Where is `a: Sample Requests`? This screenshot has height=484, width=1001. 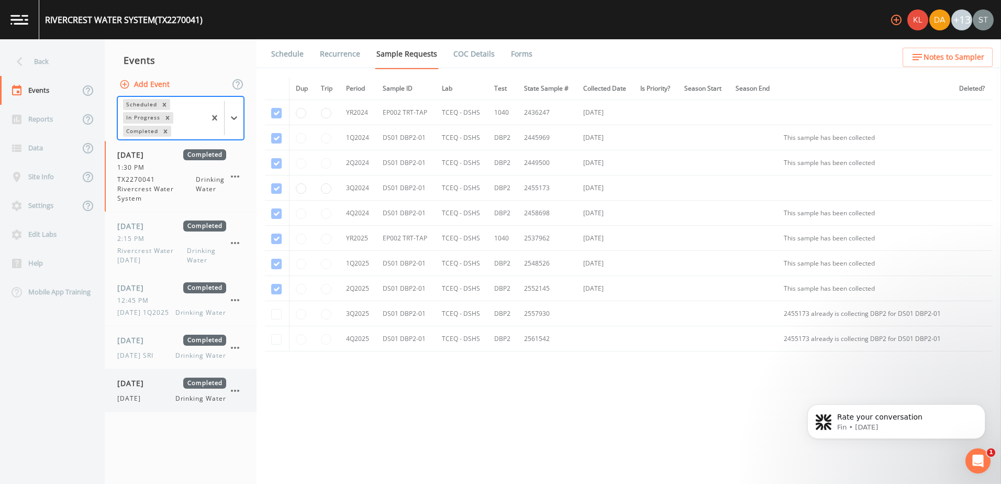 a: Sample Requests is located at coordinates (407, 54).